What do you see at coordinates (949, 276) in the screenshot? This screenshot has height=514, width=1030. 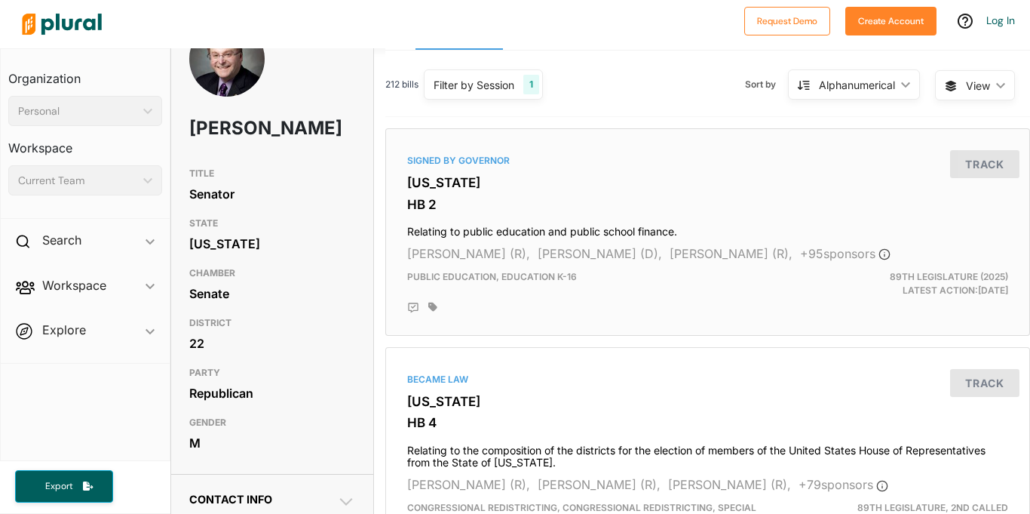 I see `span: 89th Legislature (2025)` at bounding box center [949, 276].